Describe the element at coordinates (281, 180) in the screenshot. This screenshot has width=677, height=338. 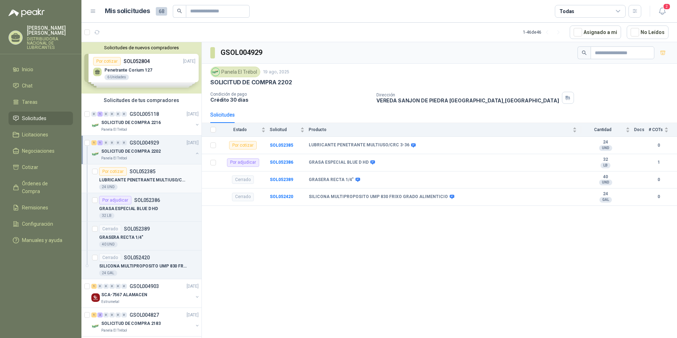
I see `b: SOL052389` at that location.